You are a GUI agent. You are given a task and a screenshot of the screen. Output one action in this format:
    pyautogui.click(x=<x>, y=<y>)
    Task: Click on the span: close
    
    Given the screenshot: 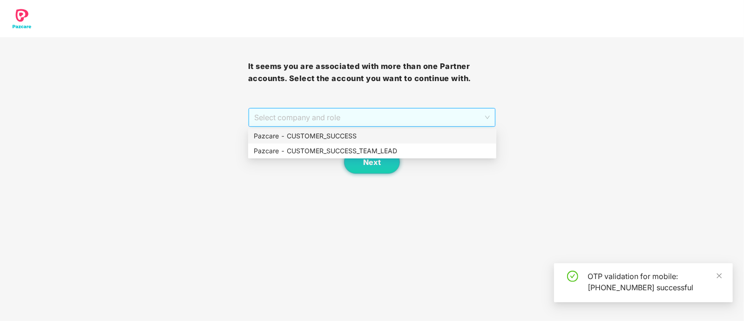 What is the action you would take?
    pyautogui.click(x=719, y=276)
    